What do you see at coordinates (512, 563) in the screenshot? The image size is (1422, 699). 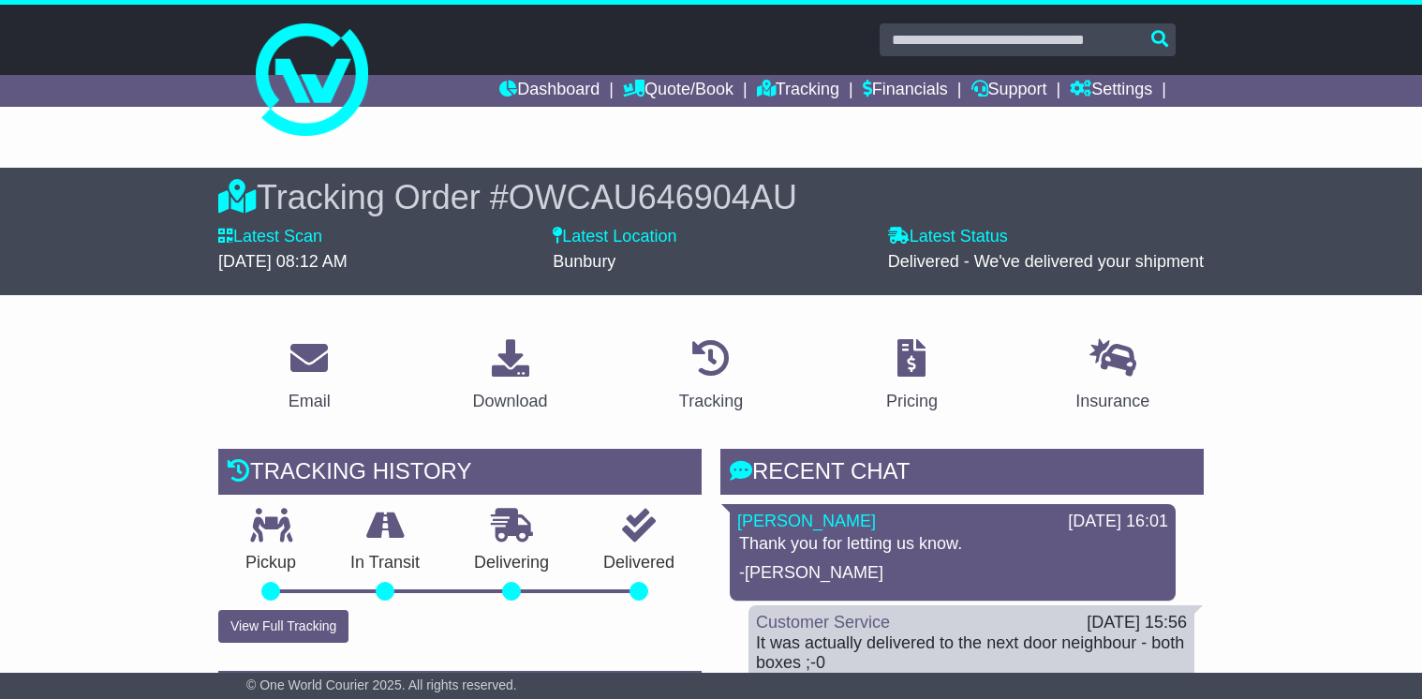 I see `p: Delivering` at bounding box center [512, 563].